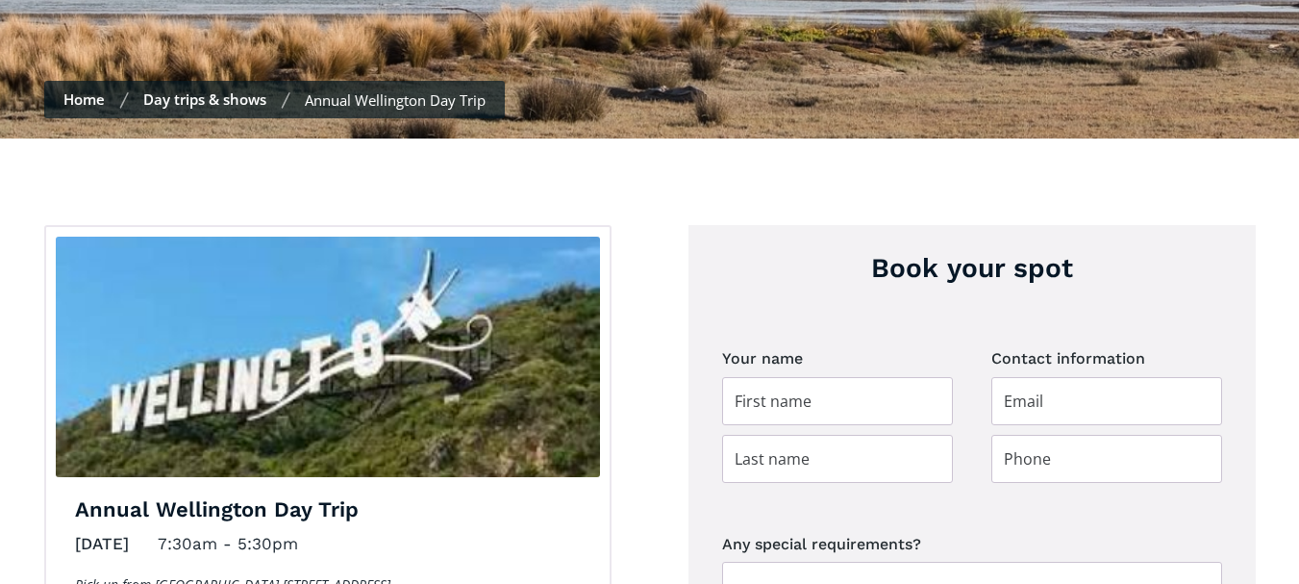 The image size is (1299, 584). Describe the element at coordinates (274, 99) in the screenshot. I see `nav: Breadcrumbs` at that location.